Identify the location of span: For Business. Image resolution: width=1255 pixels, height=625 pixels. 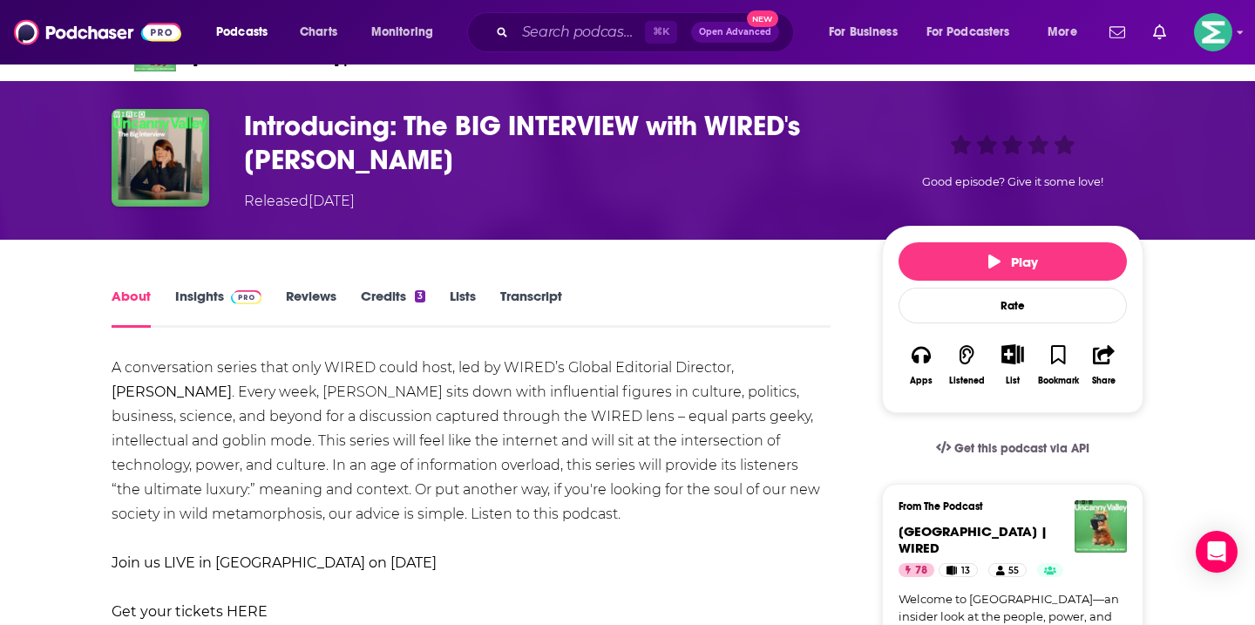
(863, 32).